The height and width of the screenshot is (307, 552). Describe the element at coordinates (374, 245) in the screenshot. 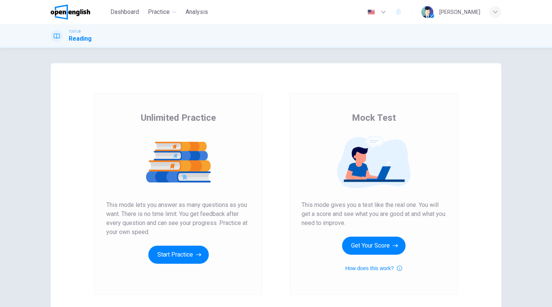

I see `button: Get Your Score` at that location.